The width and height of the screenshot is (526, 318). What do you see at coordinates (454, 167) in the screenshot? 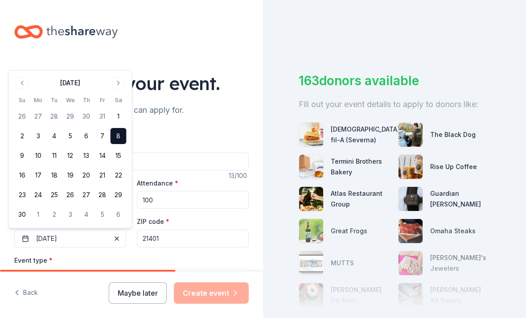
I see `div: Rise Up Coffee` at bounding box center [454, 167].